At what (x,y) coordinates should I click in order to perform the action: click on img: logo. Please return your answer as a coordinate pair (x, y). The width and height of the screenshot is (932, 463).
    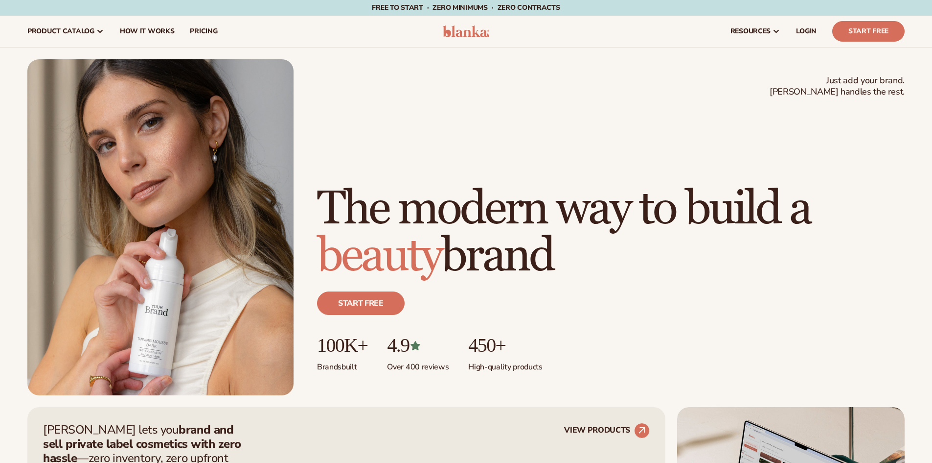
    Looking at the image, I should click on (466, 31).